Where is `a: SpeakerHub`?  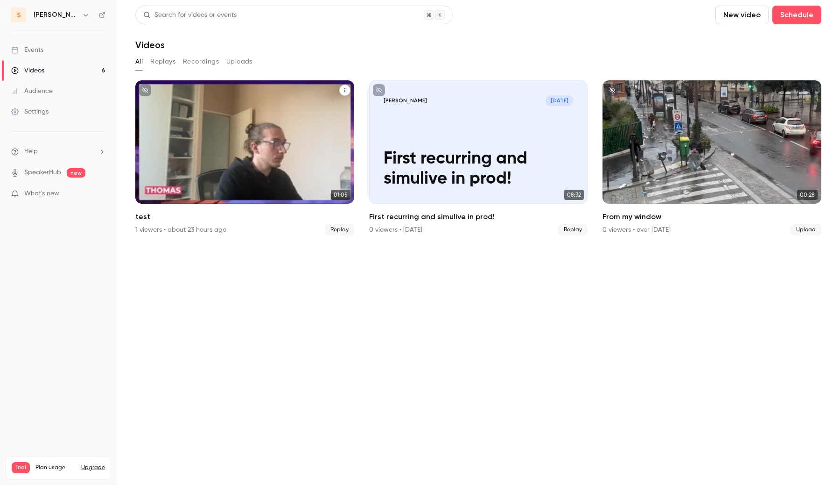 a: SpeakerHub is located at coordinates (42, 172).